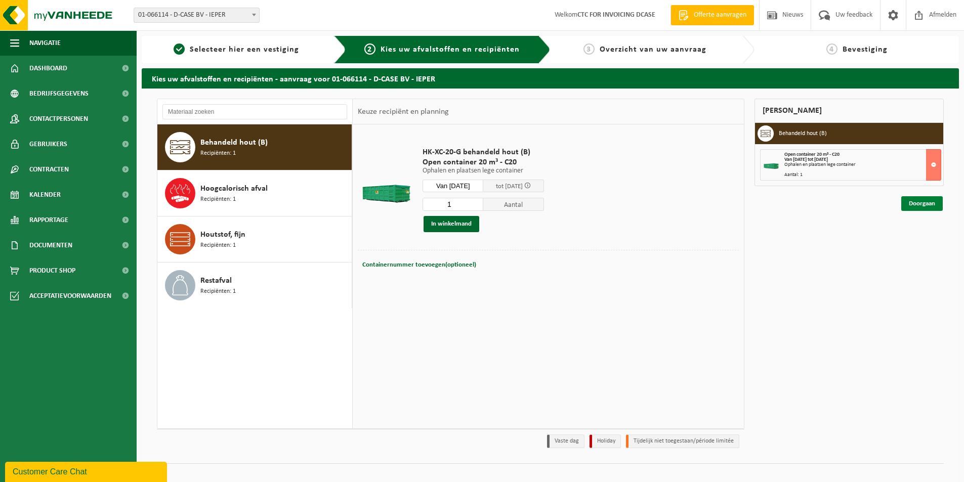 This screenshot has width=964, height=482. What do you see at coordinates (712, 15) in the screenshot?
I see `a: Offerte aanvragen` at bounding box center [712, 15].